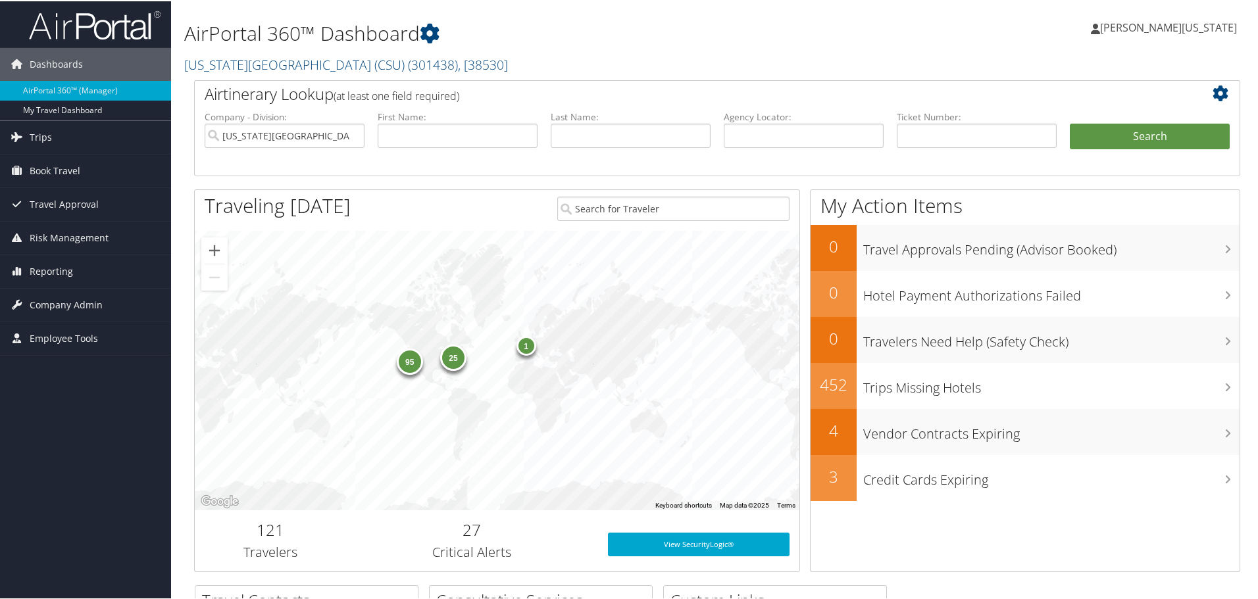 Image resolution: width=1258 pixels, height=599 pixels. Describe the element at coordinates (1051, 245) in the screenshot. I see `h3: Travel Approvals Pending (Advisor Booked)` at that location.